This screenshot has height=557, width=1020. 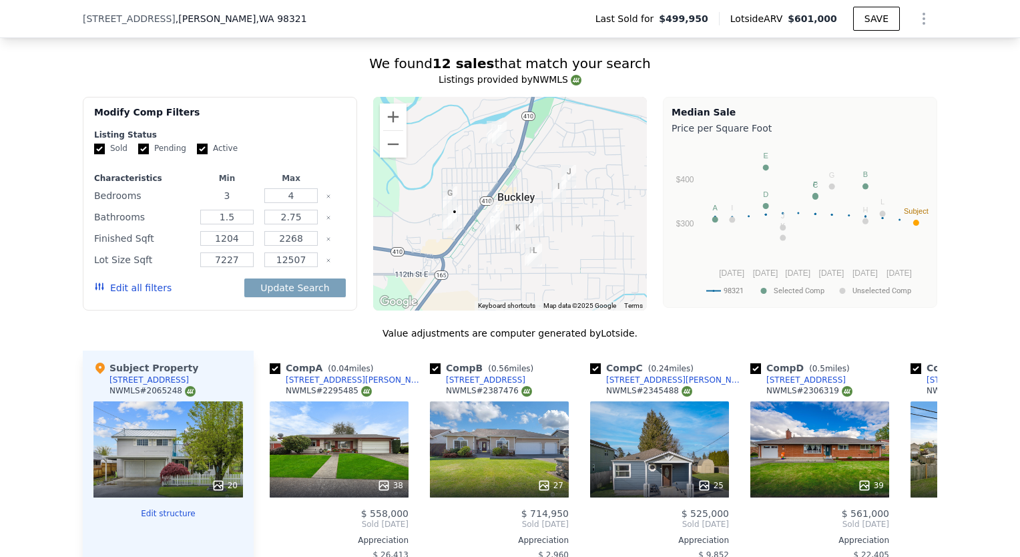 What do you see at coordinates (224, 485) in the screenshot?
I see `div: 20` at bounding box center [224, 485].